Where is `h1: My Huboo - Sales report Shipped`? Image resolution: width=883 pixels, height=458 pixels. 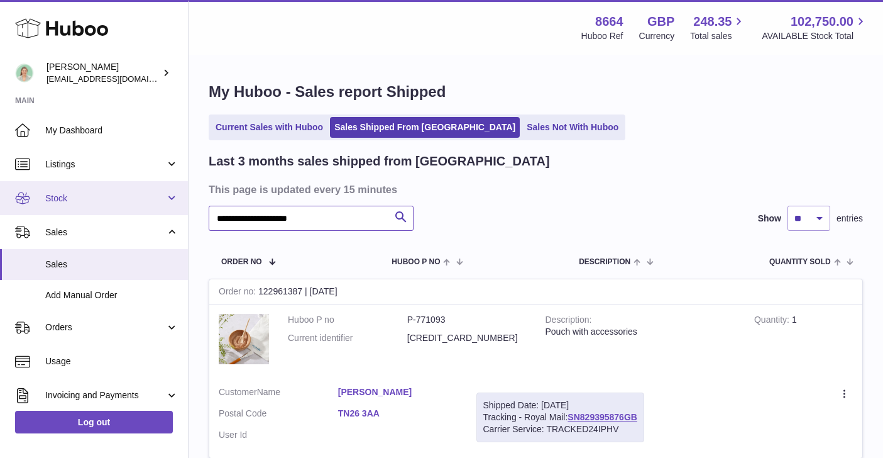 h1: My Huboo - Sales report Shipped is located at coordinates (536, 92).